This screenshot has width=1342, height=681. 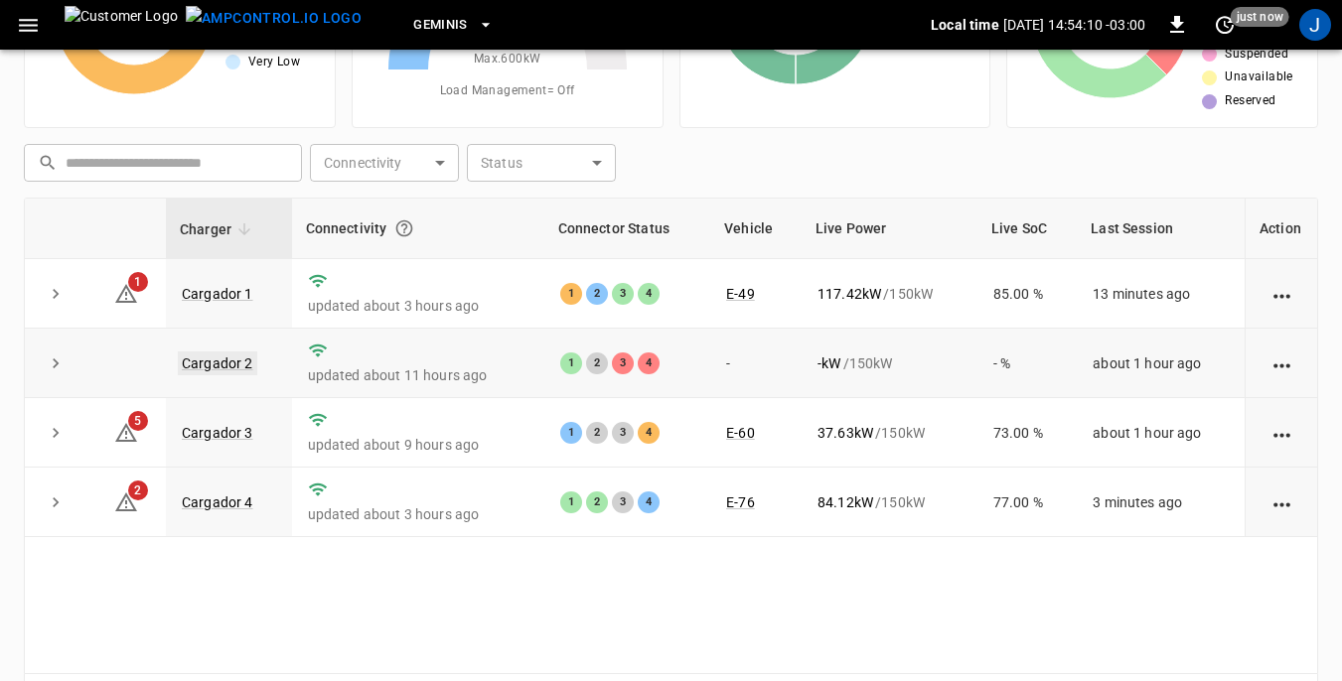 I want to click on td: 3 minutes ago, so click(x=1160, y=503).